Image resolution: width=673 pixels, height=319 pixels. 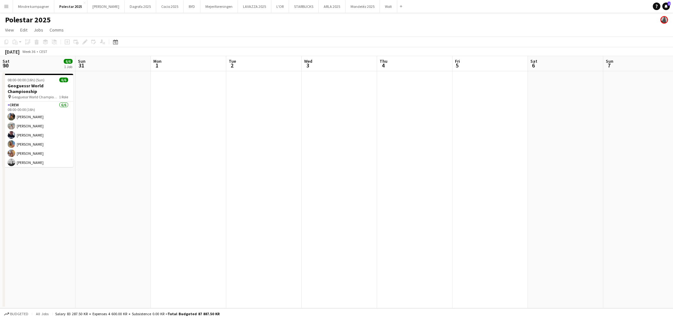 What do you see at coordinates (71, 6) in the screenshot?
I see `button: Polestar 2025` at bounding box center [71, 6].